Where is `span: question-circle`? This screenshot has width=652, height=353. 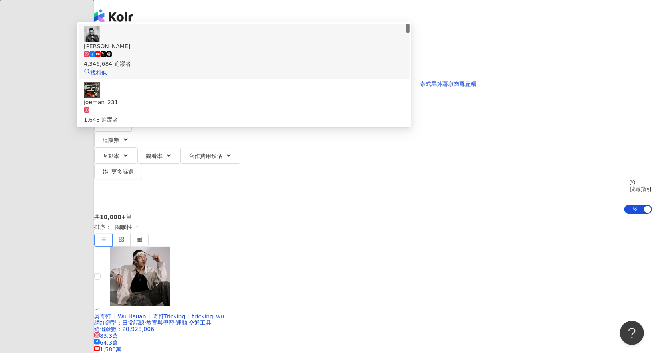 span: question-circle is located at coordinates (632, 183).